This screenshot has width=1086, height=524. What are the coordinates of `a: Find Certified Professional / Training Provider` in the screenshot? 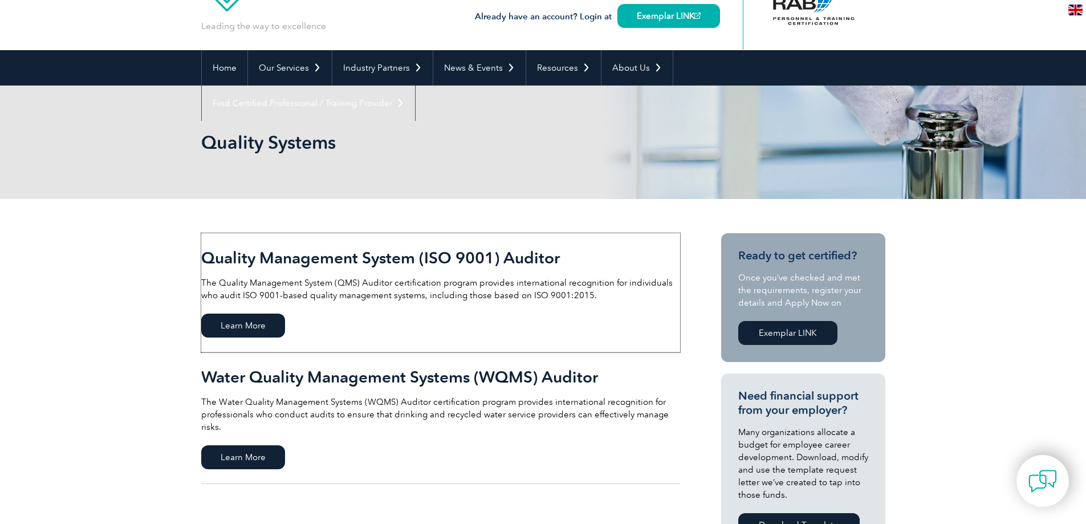 It's located at (308, 103).